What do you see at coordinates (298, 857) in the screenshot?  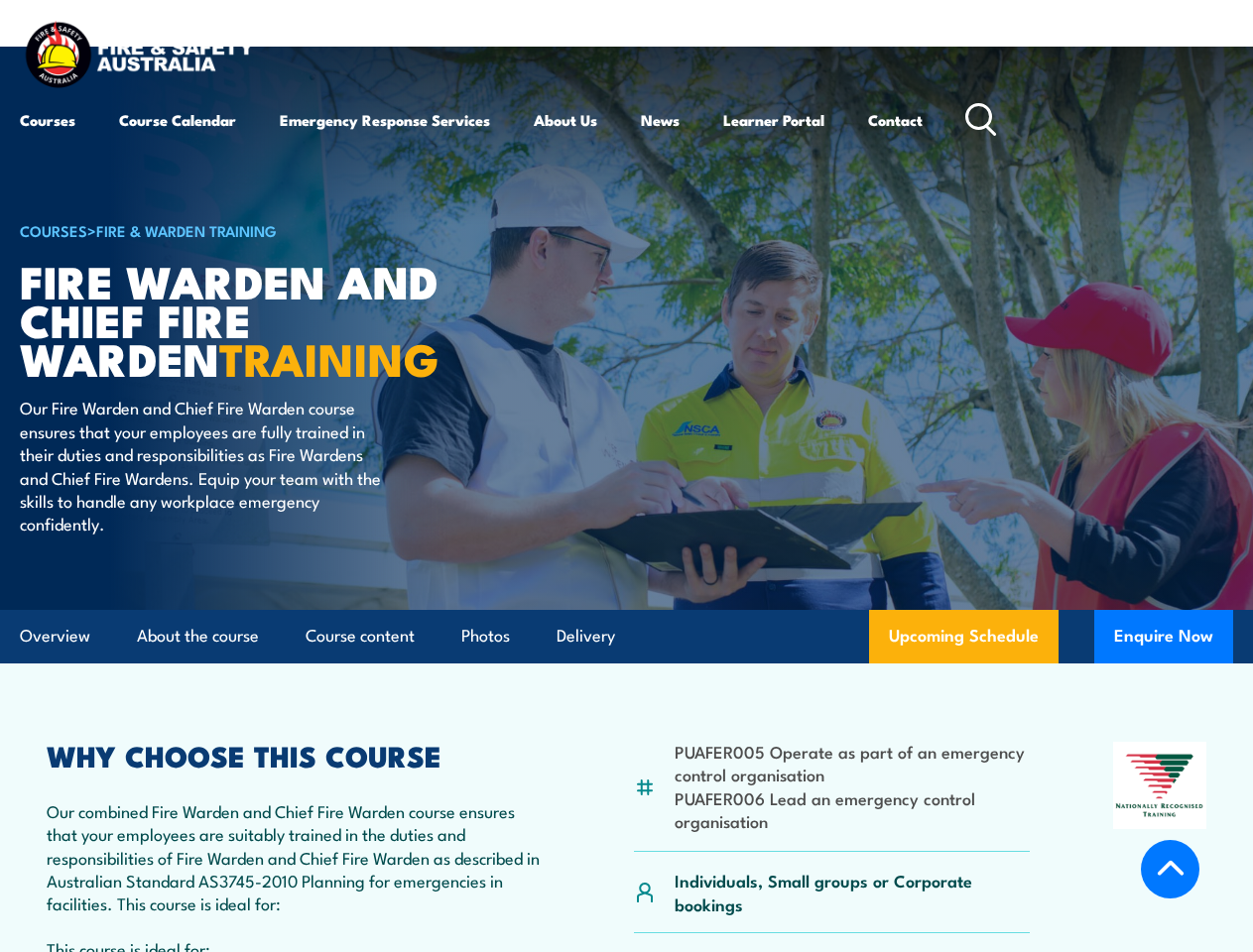 I see `p: Our combined Fire Warden and Chief Fire Warden course ensures that your employees are suitably tr...` at bounding box center [298, 857].